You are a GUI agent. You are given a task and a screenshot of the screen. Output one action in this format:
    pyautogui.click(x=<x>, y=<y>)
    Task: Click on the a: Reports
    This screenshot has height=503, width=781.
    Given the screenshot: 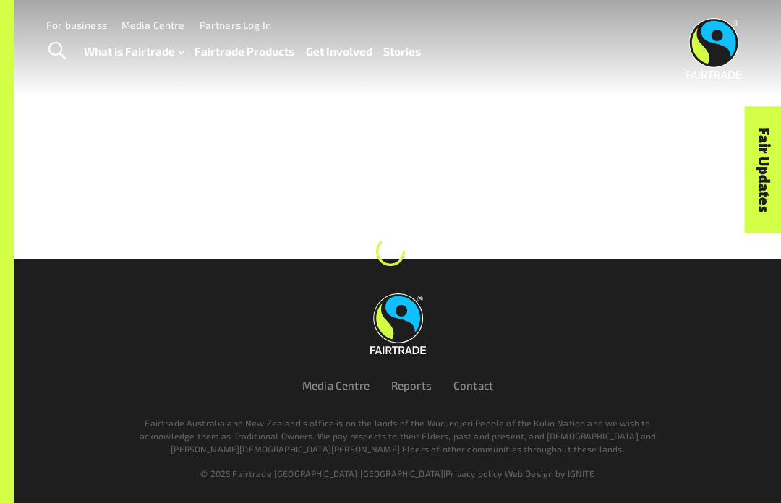 What is the action you would take?
    pyautogui.click(x=411, y=385)
    